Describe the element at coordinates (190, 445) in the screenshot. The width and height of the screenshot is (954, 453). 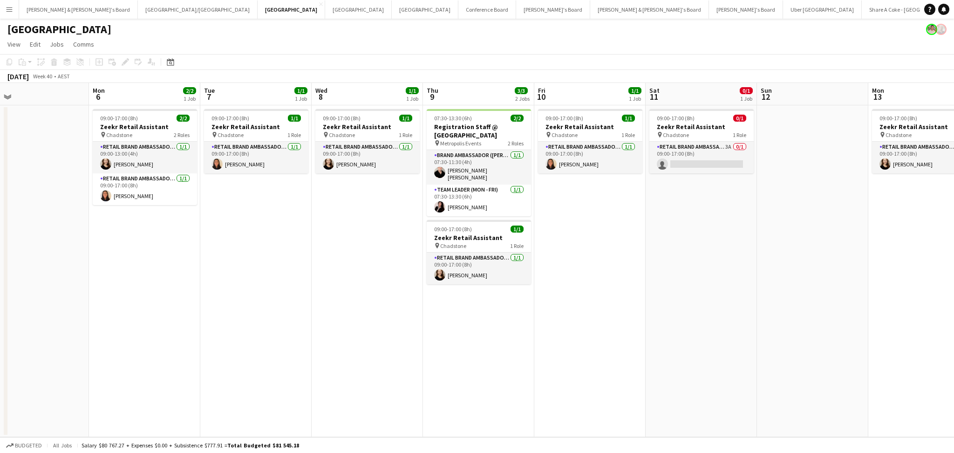
I see `div: Salary $80 767.27 + Expenses $0.00 + Subsistence $777.91 =` at that location.